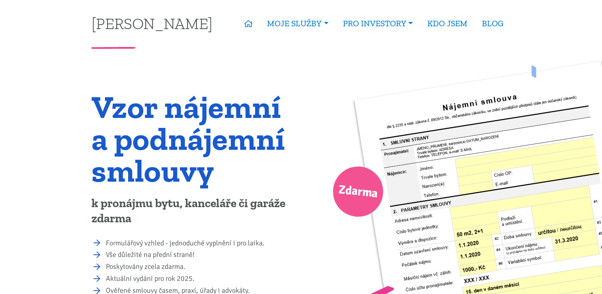 This screenshot has height=294, width=602. Describe the element at coordinates (200, 255) in the screenshot. I see `li: Vše důležité na přední straně!` at that location.